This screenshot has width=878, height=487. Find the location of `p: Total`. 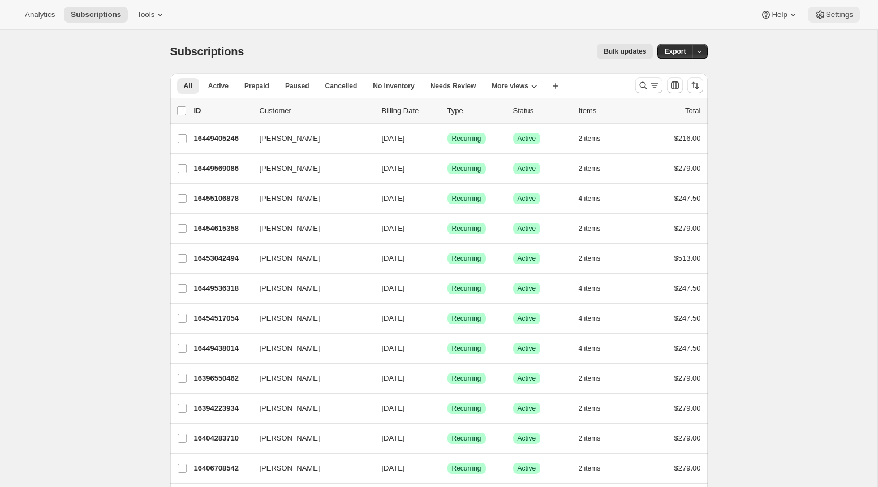

p: Total is located at coordinates (693, 111).